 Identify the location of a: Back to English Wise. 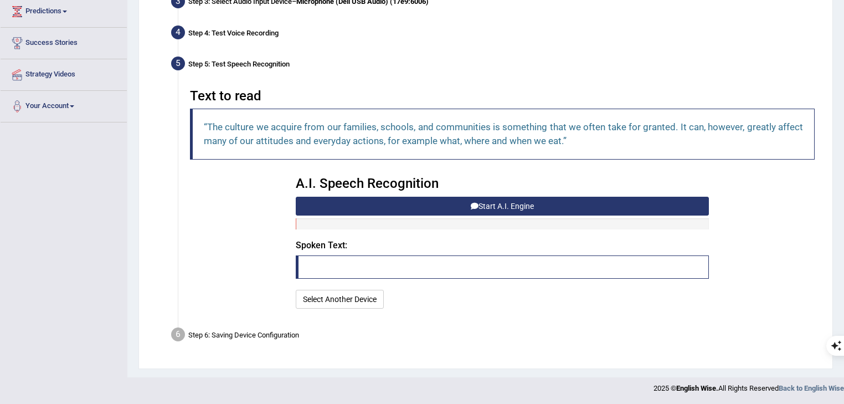
(811, 388).